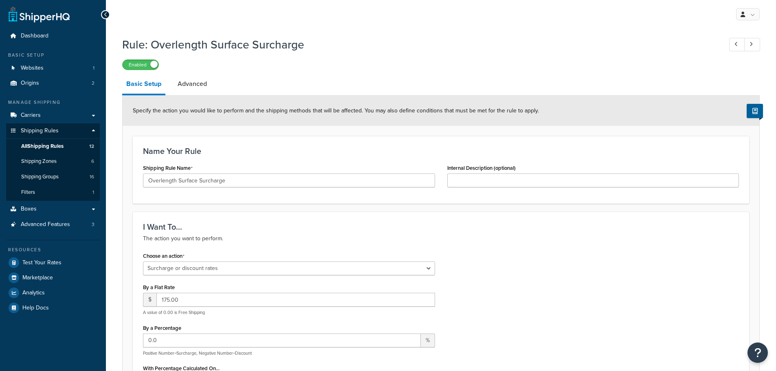 This screenshot has width=776, height=371. I want to click on div: Manage Shipping, so click(53, 102).